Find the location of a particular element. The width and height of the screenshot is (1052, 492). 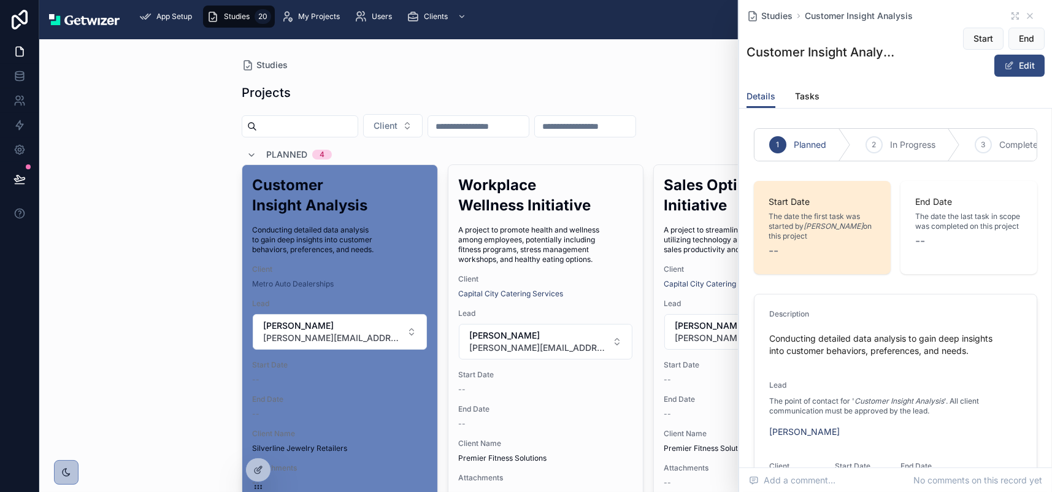

span: Users is located at coordinates (382, 17).